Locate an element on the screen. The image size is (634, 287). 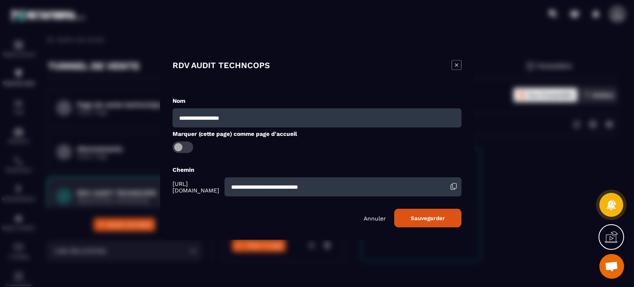
label: Marquer (cette page) comme page d'accueil is located at coordinates (235, 133).